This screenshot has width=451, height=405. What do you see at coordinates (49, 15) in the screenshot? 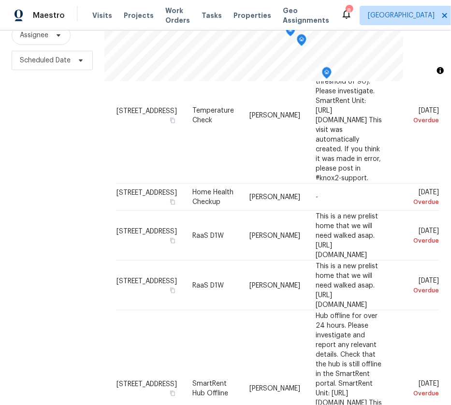
I see `span: Maestro` at bounding box center [49, 15].